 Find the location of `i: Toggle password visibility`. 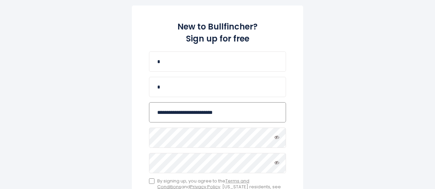

i: Toggle password visibility is located at coordinates (277, 137).